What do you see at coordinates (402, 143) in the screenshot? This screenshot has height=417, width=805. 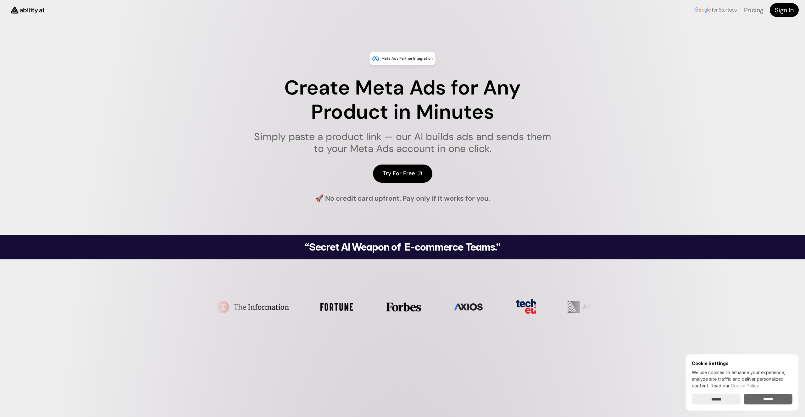 I see `h1: Simply paste a product link — our AI builds ads and sends them to your Meta Ads account in one cl...` at bounding box center [402, 143].